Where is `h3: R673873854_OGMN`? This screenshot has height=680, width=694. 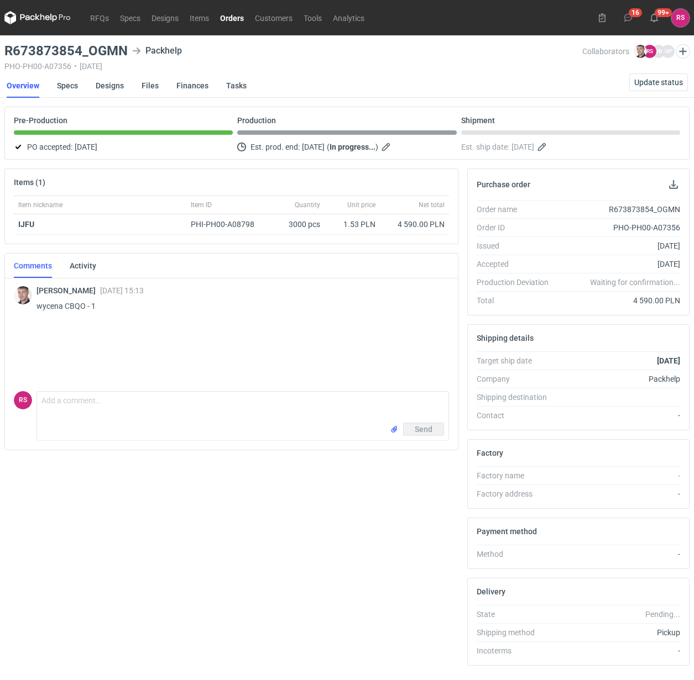
h3: R673873854_OGMN is located at coordinates (66, 51).